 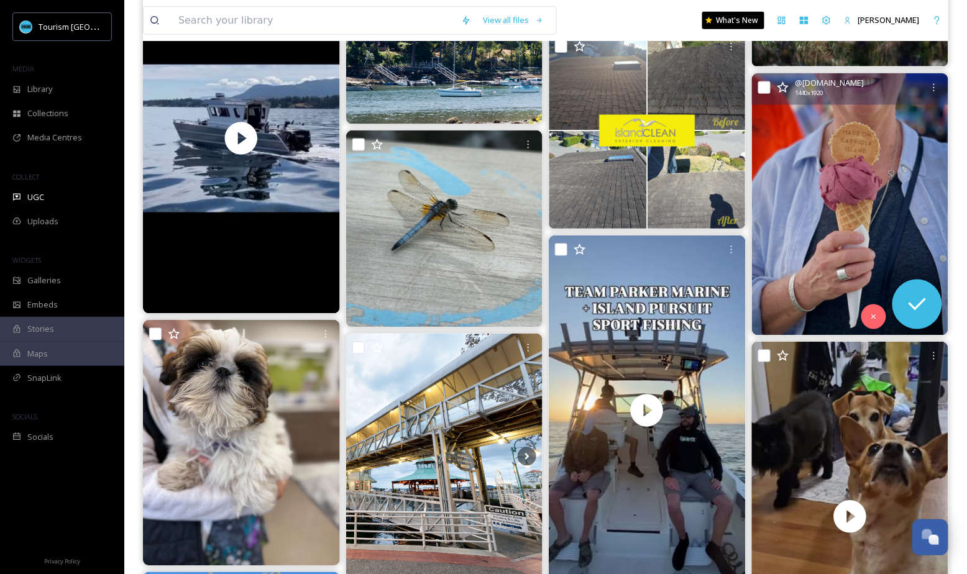 What do you see at coordinates (26, 27) in the screenshot?
I see `img: tourism_nanaimo_logo.jpeg` at bounding box center [26, 27].